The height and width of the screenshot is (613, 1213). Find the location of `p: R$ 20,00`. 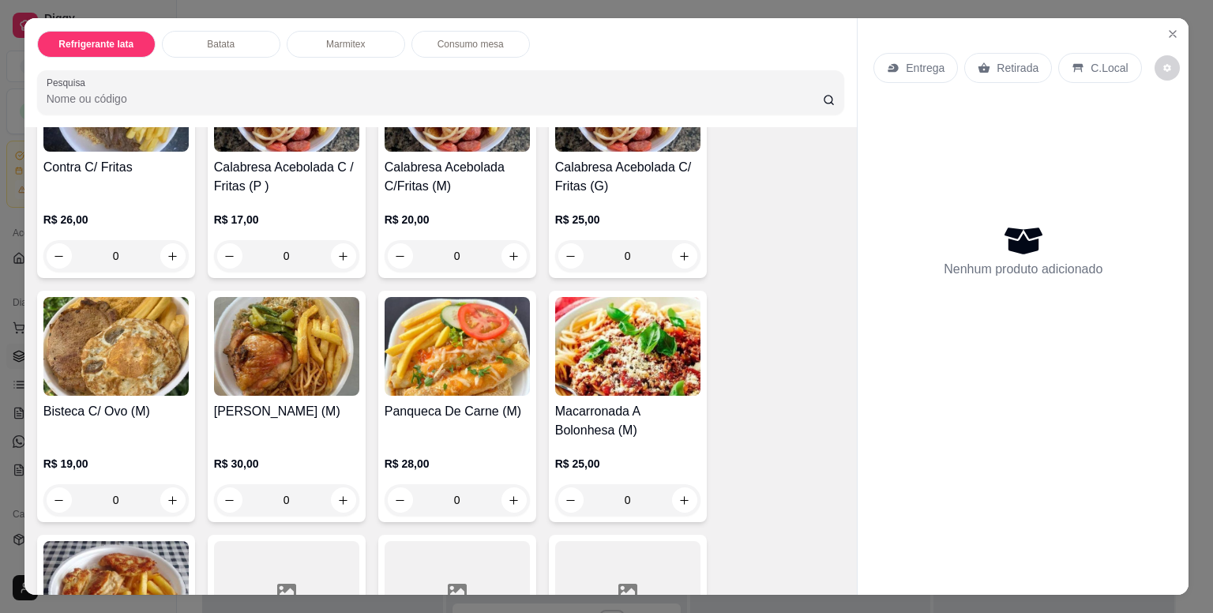

p: R$ 20,00 is located at coordinates (457, 219).